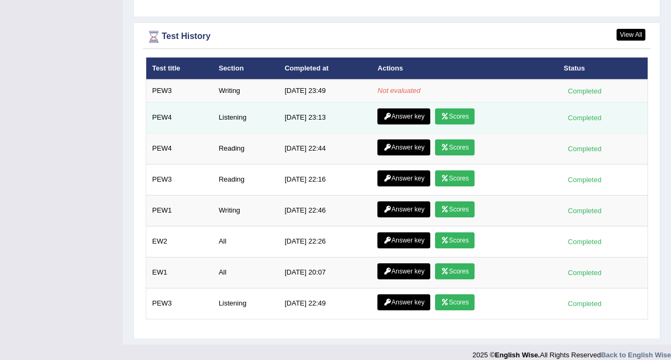 This screenshot has width=671, height=360. What do you see at coordinates (325, 68) in the screenshot?
I see `th: Completed at` at bounding box center [325, 68].